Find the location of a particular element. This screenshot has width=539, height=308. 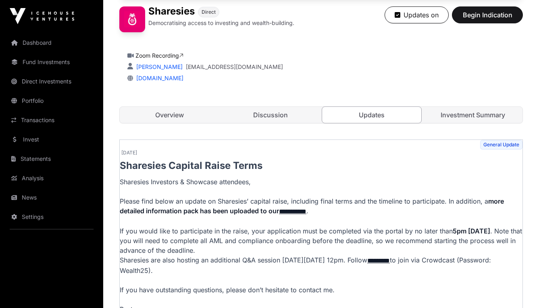

a: Invest is located at coordinates (52, 140).